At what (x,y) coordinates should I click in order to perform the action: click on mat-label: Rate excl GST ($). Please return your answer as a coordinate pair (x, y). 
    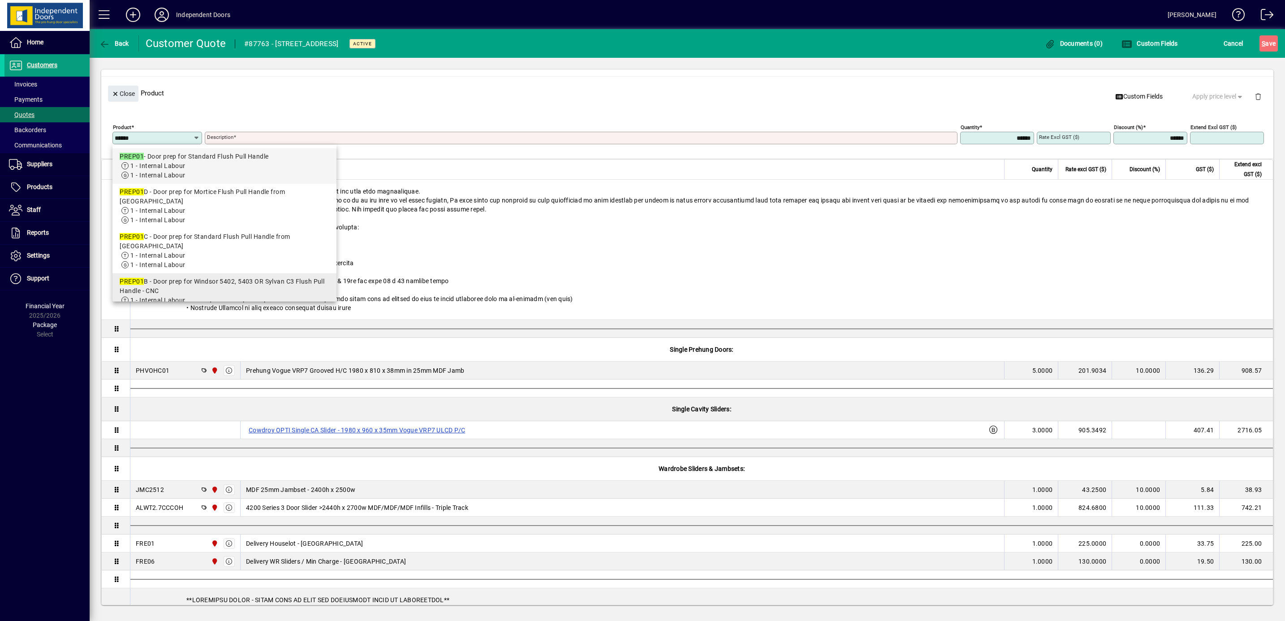
    Looking at the image, I should click on (1059, 137).